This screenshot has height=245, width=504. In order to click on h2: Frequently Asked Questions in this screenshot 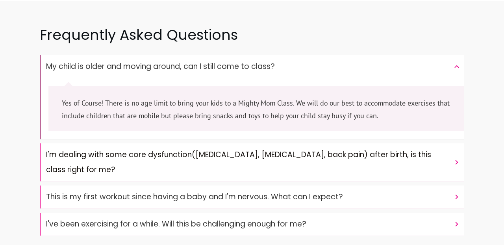, I will do `click(252, 40)`.